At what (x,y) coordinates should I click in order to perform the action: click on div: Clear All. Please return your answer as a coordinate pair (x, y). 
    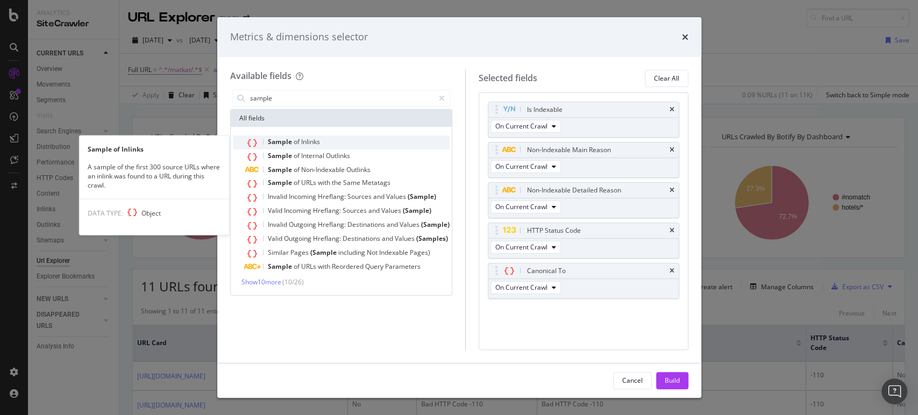
    Looking at the image, I should click on (666, 78).